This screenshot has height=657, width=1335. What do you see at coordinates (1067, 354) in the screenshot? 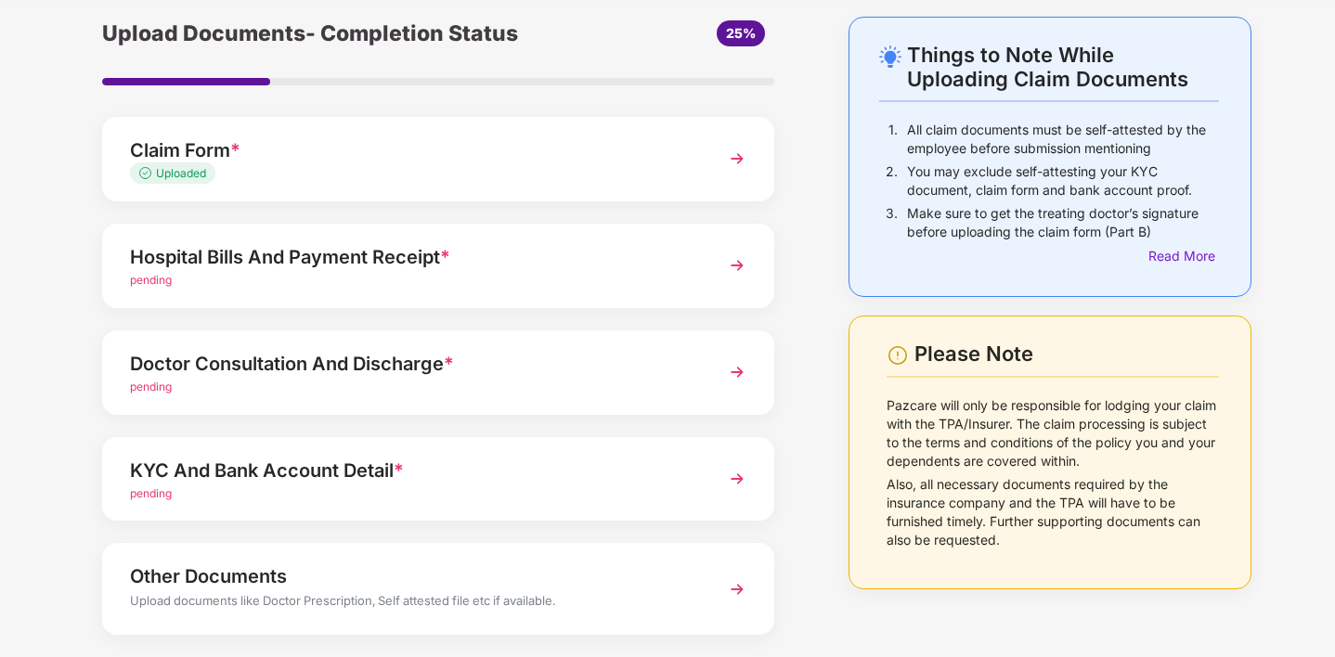
I see `div: Please Note` at bounding box center [1067, 354].